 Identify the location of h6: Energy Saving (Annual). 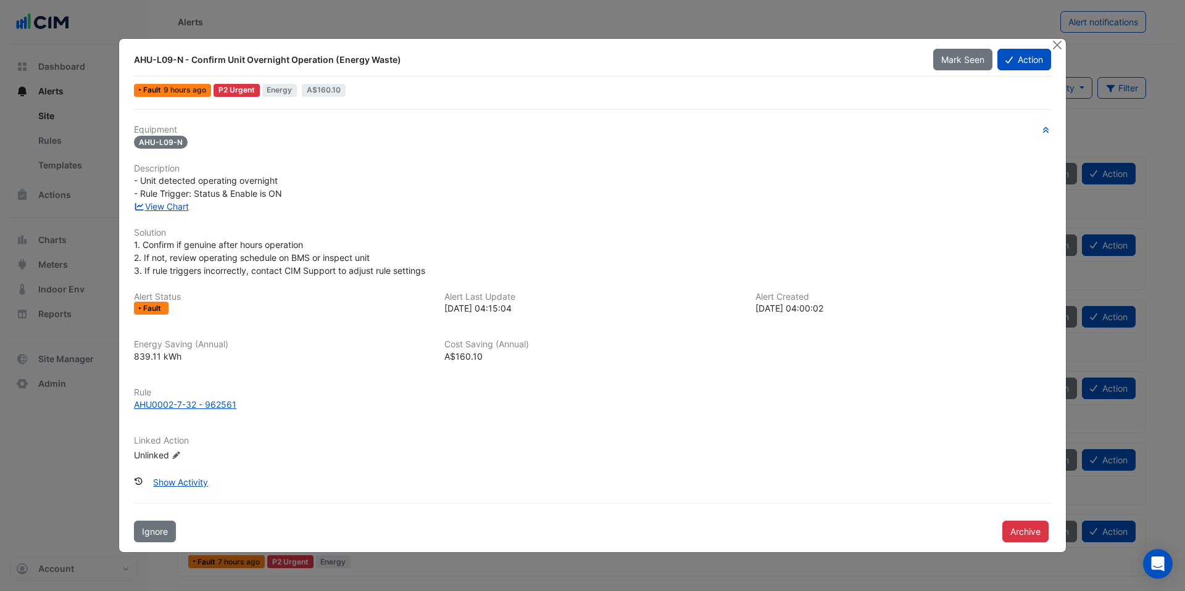
(281, 344).